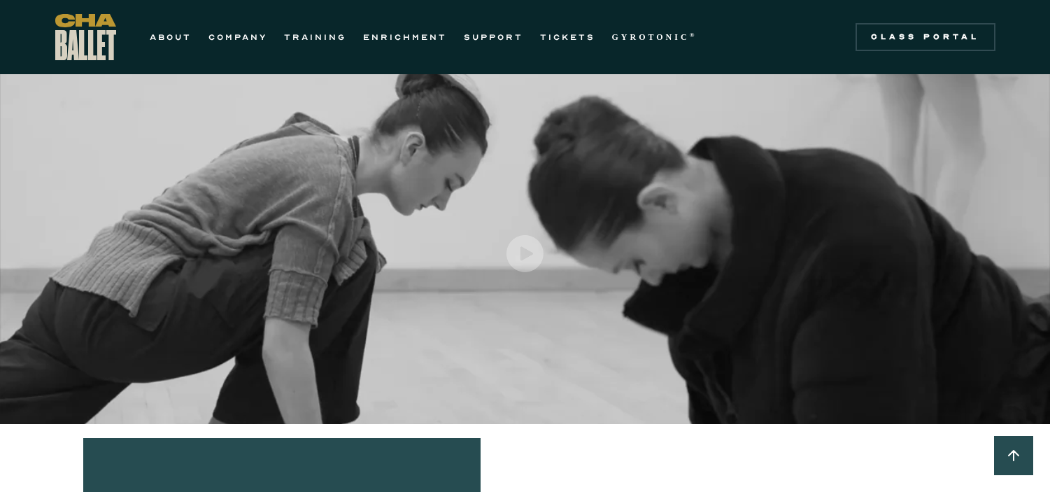 This screenshot has height=492, width=1050. I want to click on a: COMPANY, so click(238, 37).